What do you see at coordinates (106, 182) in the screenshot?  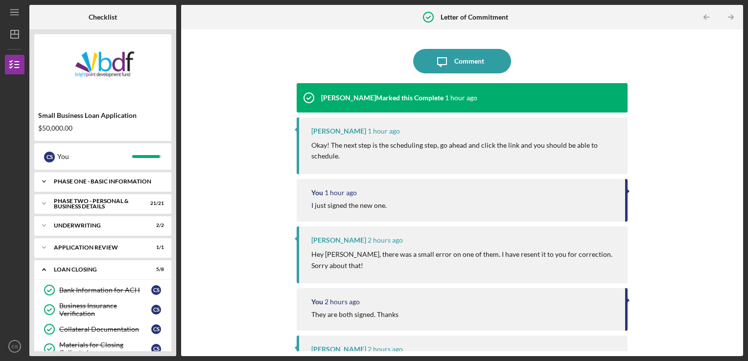 I see `div: Phase One - Basic Information` at bounding box center [106, 182].